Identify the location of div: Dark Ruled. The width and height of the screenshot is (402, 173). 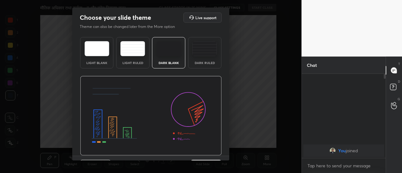
(205, 63).